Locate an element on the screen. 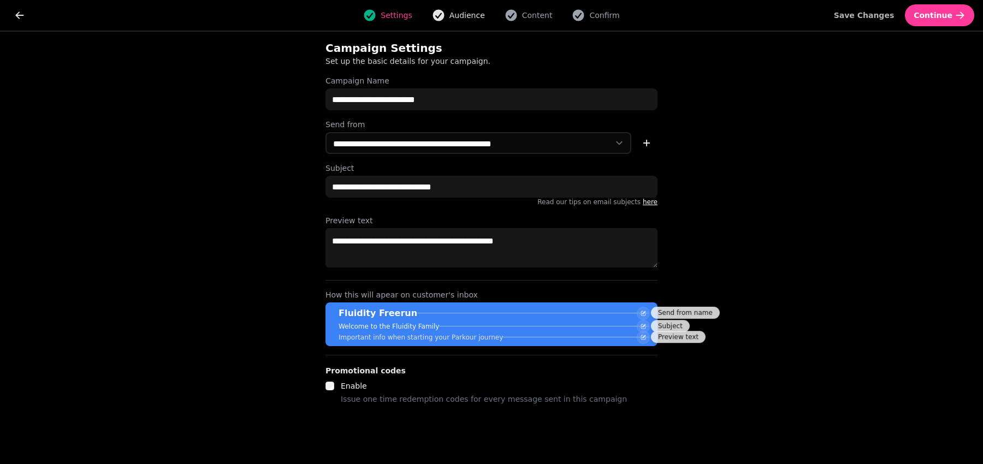 Image resolution: width=983 pixels, height=464 pixels. span: Audience is located at coordinates (467, 15).